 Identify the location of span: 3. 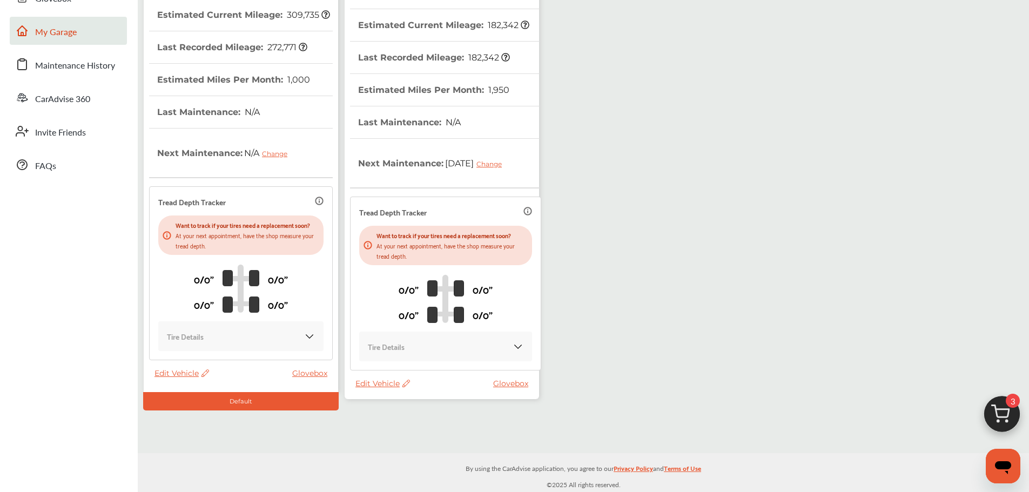
(1013, 401).